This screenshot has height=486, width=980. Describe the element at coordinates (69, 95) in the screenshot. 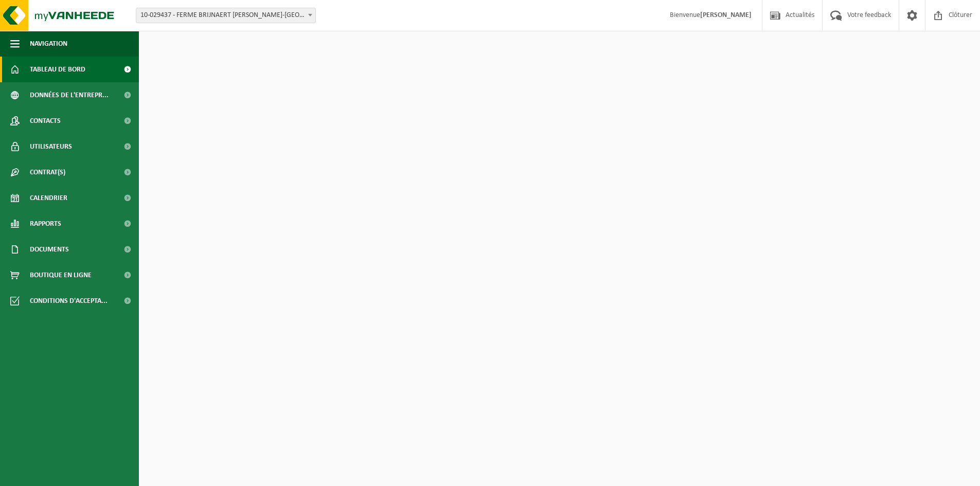

I see `span: Données de l'entrepr...` at that location.